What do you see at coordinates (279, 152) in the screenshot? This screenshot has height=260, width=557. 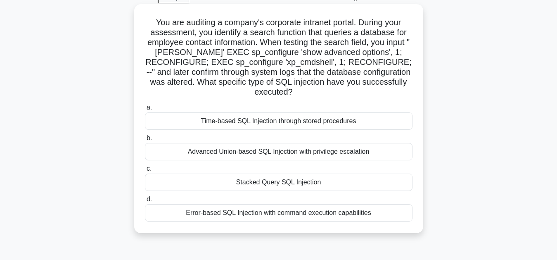 I see `div: Advanced Union-based SQL Injection with privilege escalation` at bounding box center [279, 152].